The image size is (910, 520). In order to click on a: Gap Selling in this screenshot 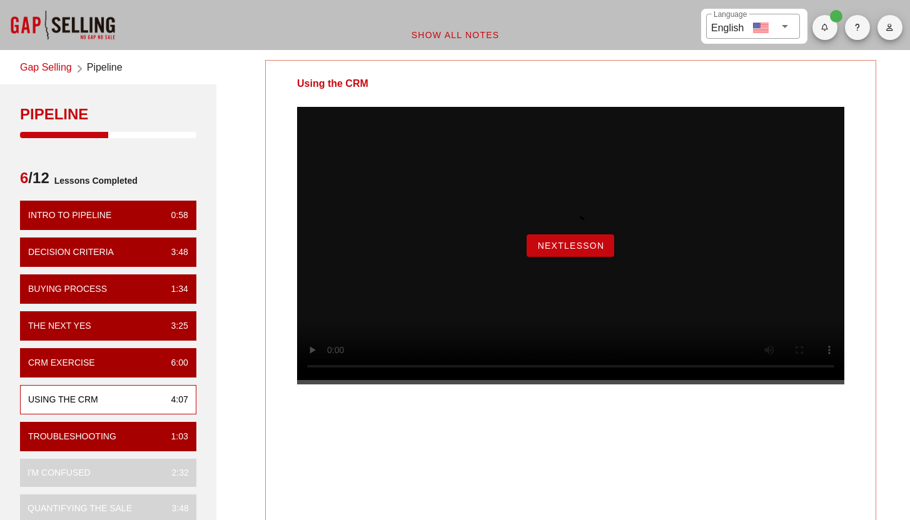, I will do `click(46, 68)`.